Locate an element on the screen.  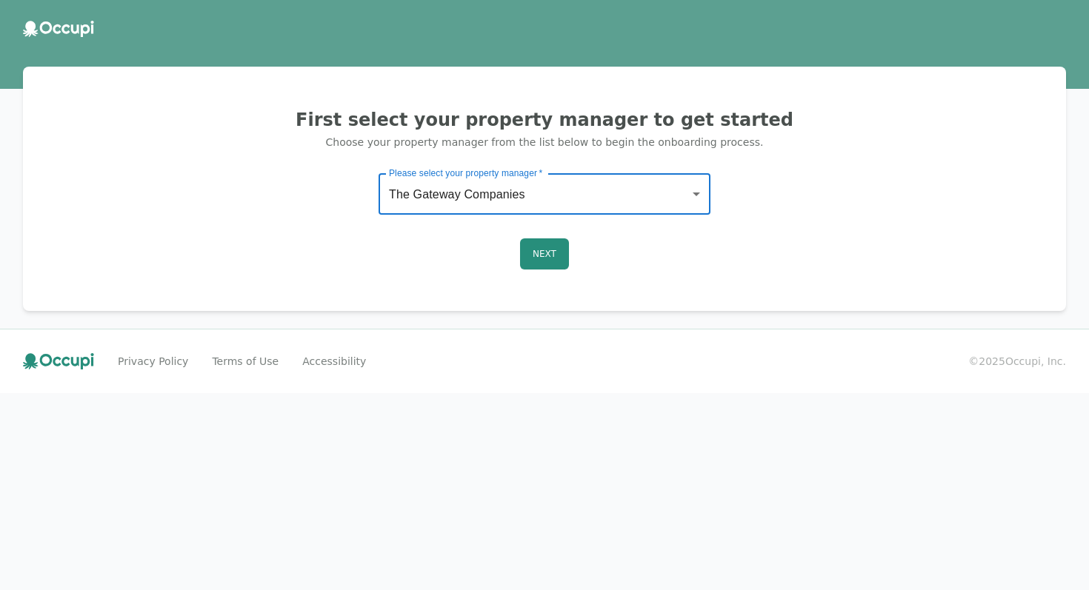
div: The Gateway Companies is located at coordinates (544, 194).